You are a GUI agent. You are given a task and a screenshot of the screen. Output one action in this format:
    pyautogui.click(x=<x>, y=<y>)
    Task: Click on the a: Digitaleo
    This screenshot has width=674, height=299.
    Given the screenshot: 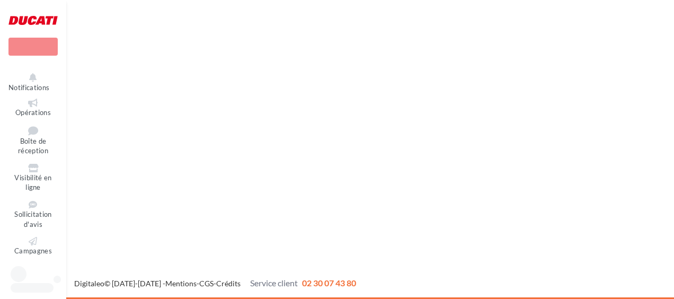 What is the action you would take?
    pyautogui.click(x=89, y=283)
    